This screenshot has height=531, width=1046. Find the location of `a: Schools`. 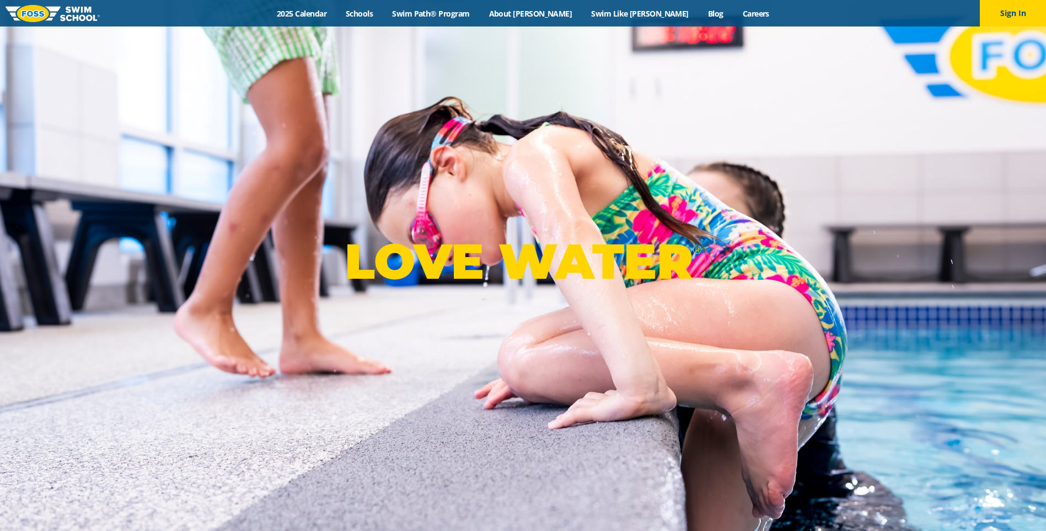

a: Schools is located at coordinates (360, 13).